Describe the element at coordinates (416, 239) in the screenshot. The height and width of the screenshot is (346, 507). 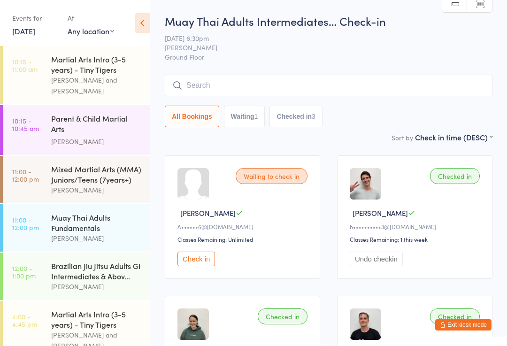
I see `div: Classes Remaining: 1 this week` at that location.